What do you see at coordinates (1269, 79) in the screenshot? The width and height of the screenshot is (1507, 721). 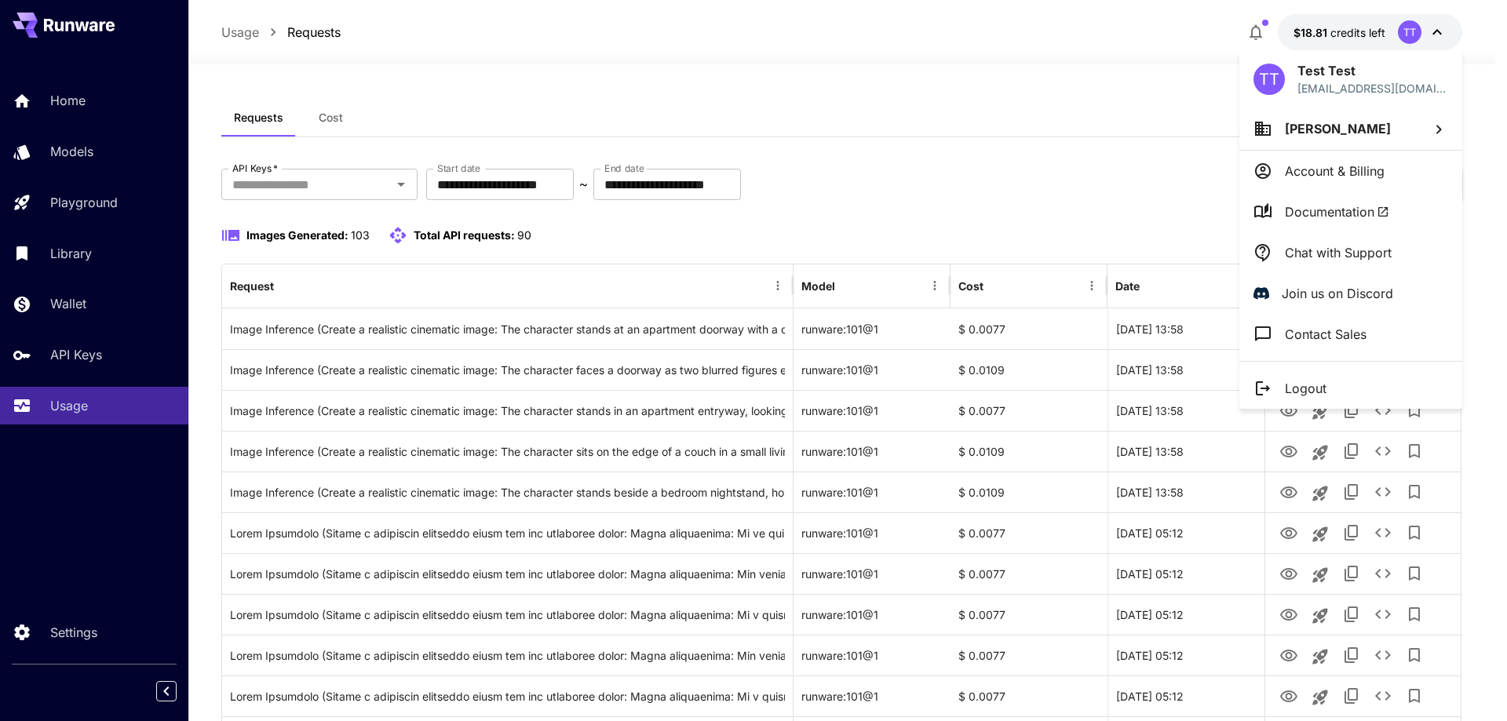 I see `div: TT` at bounding box center [1269, 79].